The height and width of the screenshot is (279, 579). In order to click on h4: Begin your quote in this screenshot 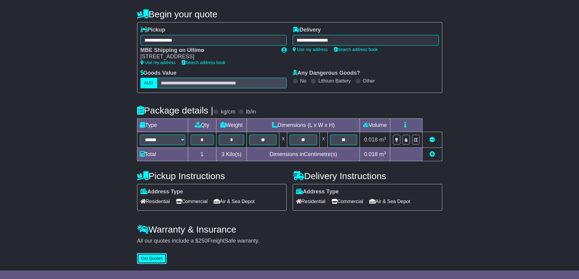, I will do `click(290, 14)`.